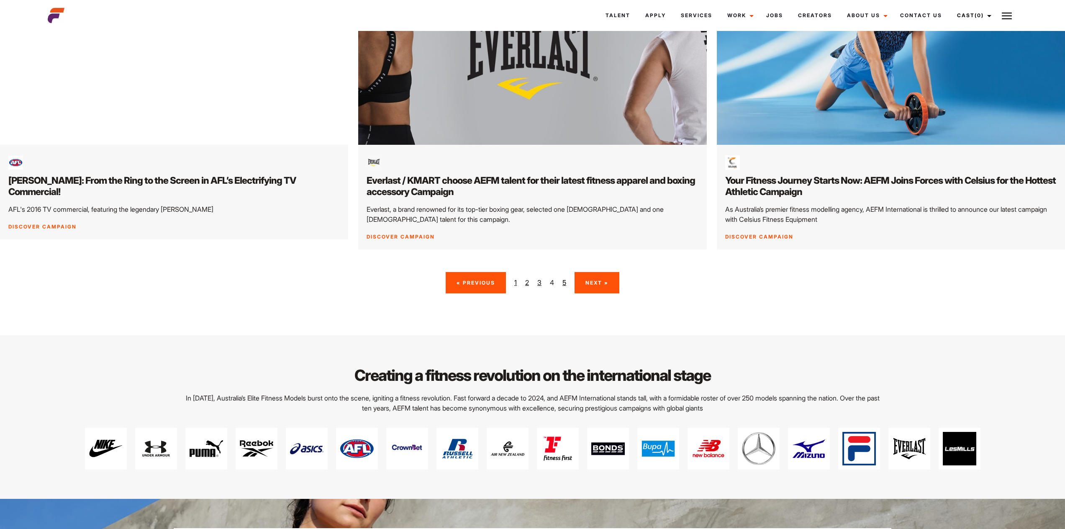 This screenshot has width=1065, height=529. What do you see at coordinates (564, 282) in the screenshot?
I see `a: 5` at bounding box center [564, 282].